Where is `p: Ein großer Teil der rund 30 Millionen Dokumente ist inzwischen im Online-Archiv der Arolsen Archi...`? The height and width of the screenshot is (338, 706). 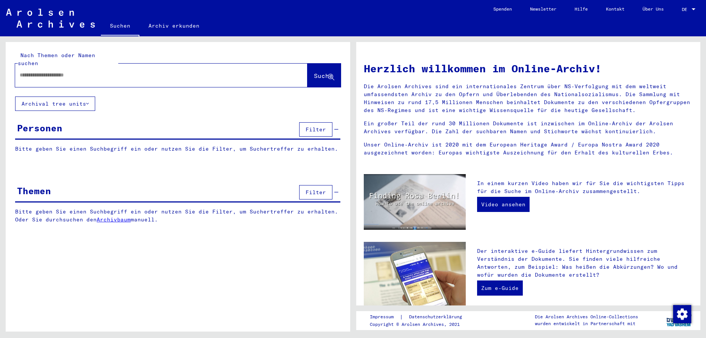 p: Ein großer Teil der rund 30 Millionen Dokumente ist inzwischen im Online-Archiv der Arolsen Archi... is located at coordinates (529, 127).